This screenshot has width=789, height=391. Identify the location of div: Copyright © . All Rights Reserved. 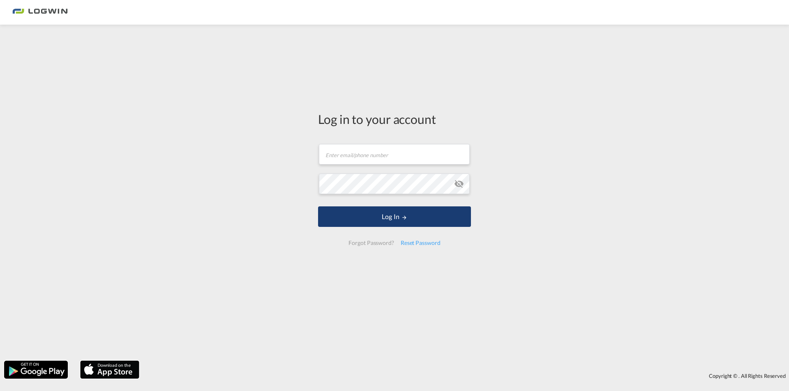
(466, 376).